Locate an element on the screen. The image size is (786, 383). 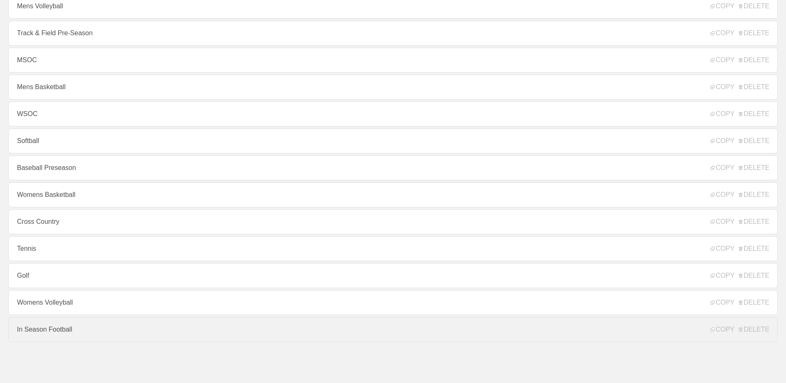
div: Chat Widget is located at coordinates (766, 363).